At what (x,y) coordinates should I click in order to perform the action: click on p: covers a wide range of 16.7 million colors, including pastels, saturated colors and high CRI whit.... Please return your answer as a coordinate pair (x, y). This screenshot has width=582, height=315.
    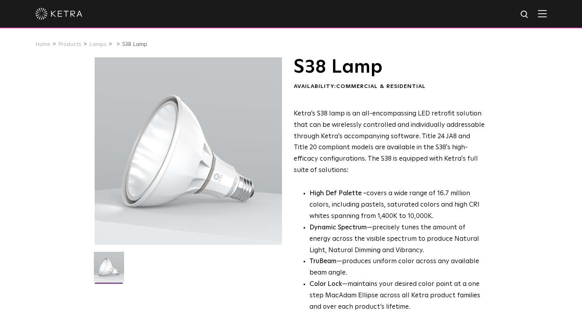
    Looking at the image, I should click on (397, 205).